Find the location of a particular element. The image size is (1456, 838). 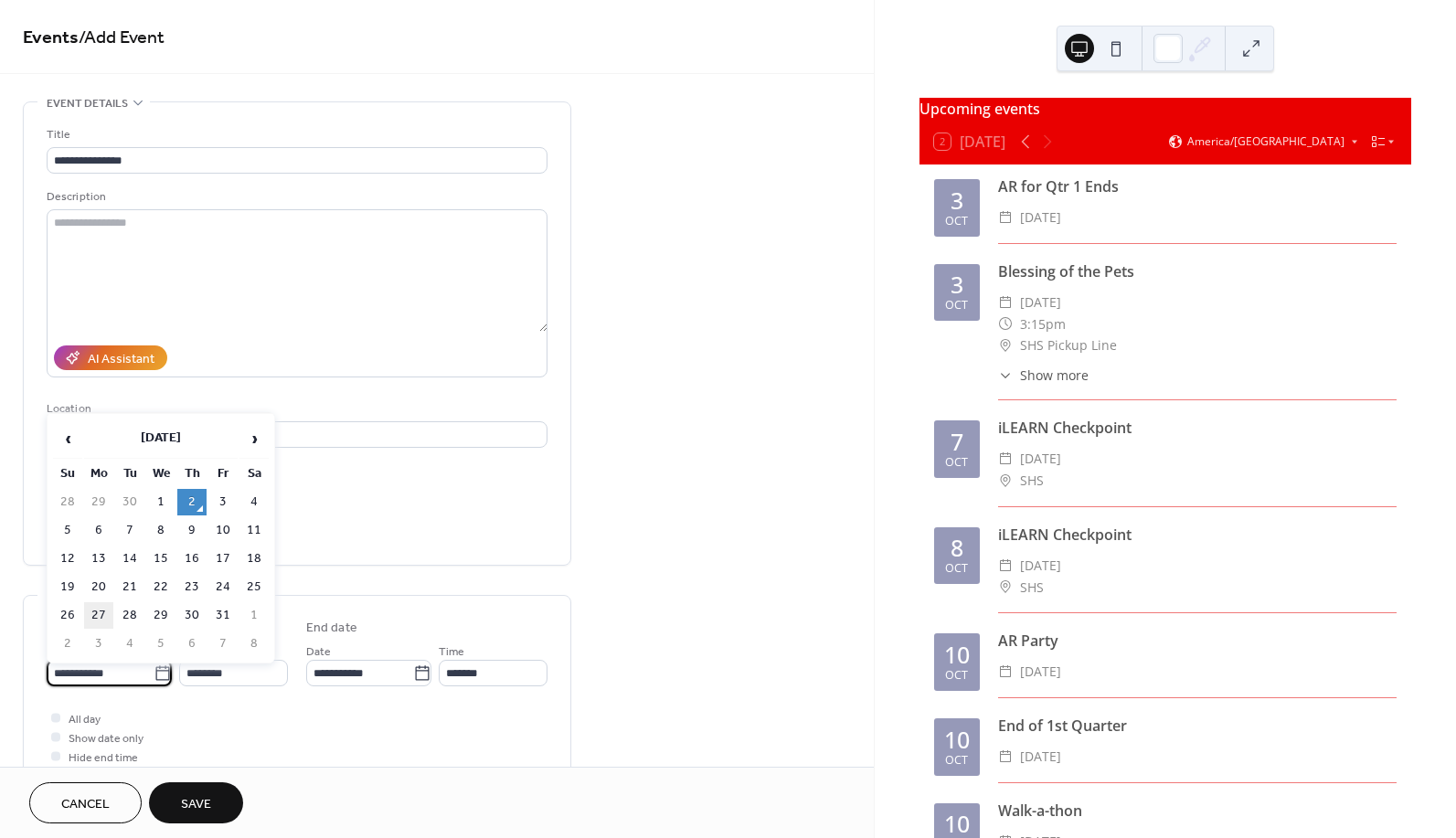

td: 13 is located at coordinates (98, 558).